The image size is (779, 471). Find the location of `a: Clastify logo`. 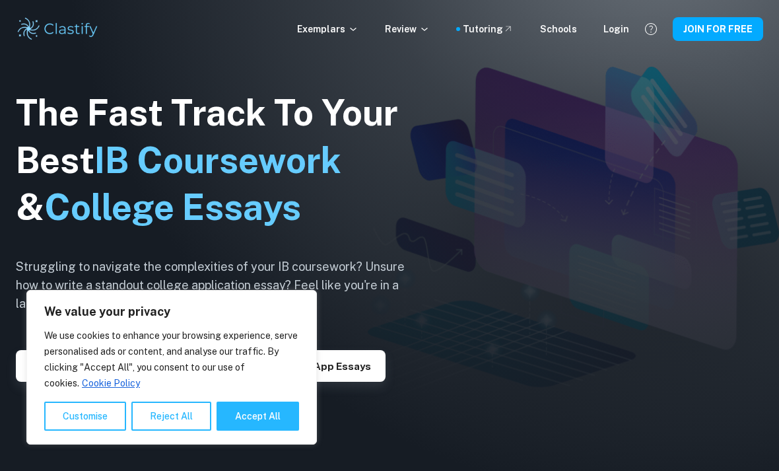

a: Clastify logo is located at coordinates (57, 29).